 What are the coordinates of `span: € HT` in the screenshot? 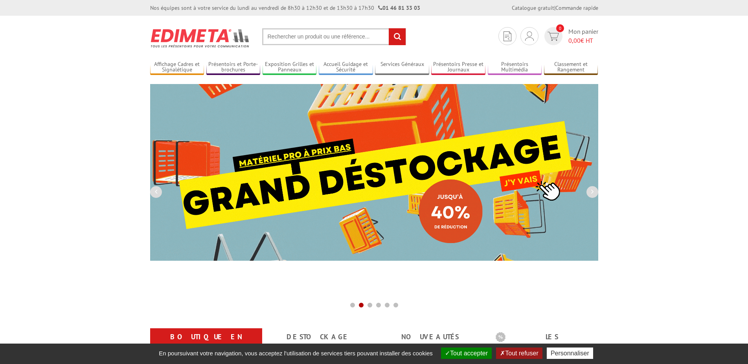 It's located at (583, 40).